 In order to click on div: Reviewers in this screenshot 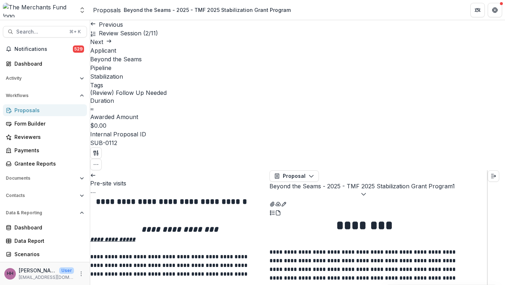, I will do `click(48, 137)`.